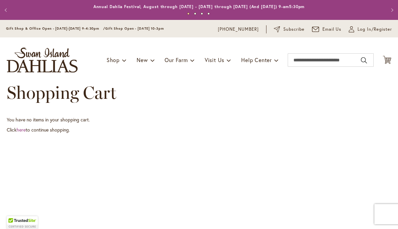 This screenshot has height=229, width=398. Describe the element at coordinates (113, 60) in the screenshot. I see `span: Shop` at that location.